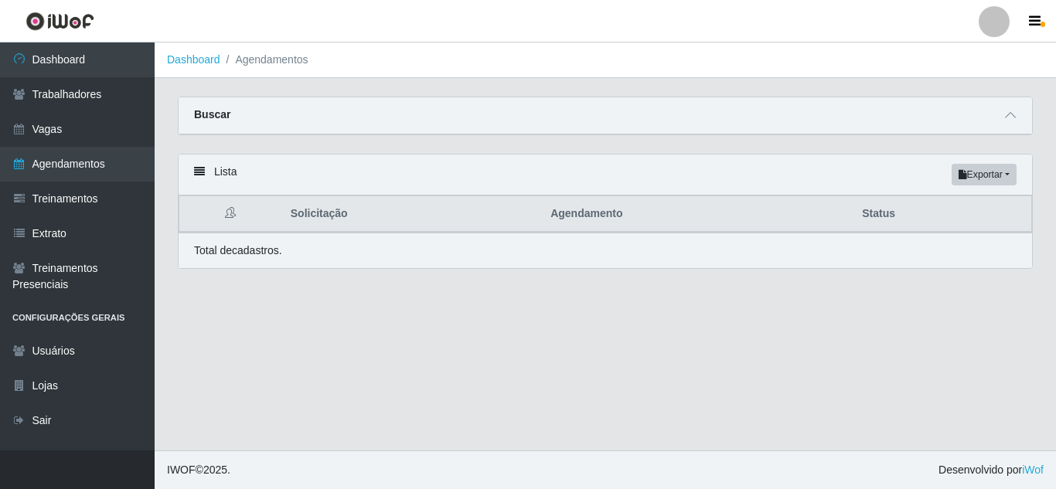 Image resolution: width=1056 pixels, height=489 pixels. Describe the element at coordinates (411, 214) in the screenshot. I see `th: Solicitação` at that location.